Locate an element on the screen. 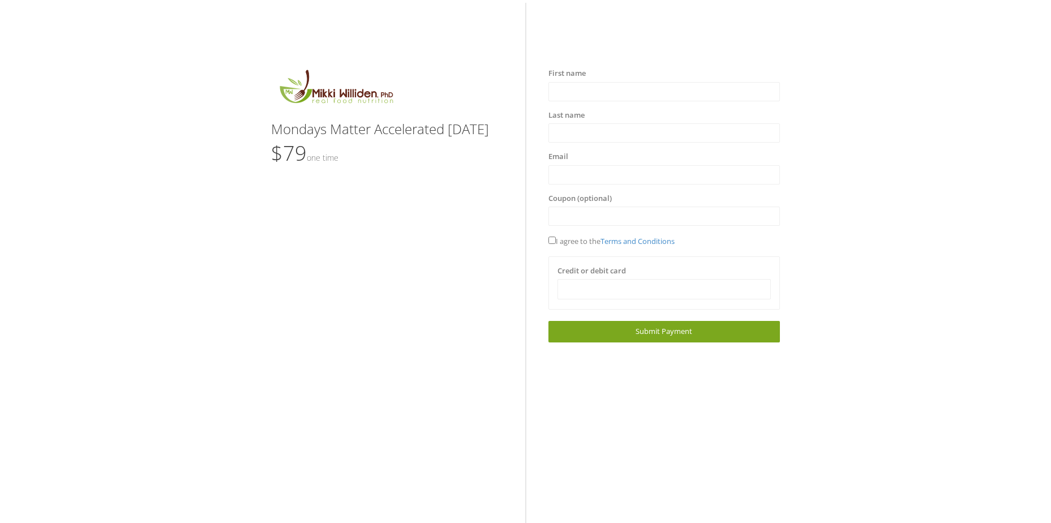 The width and height of the screenshot is (1051, 523). a: Submit Payment is located at coordinates (664, 331).